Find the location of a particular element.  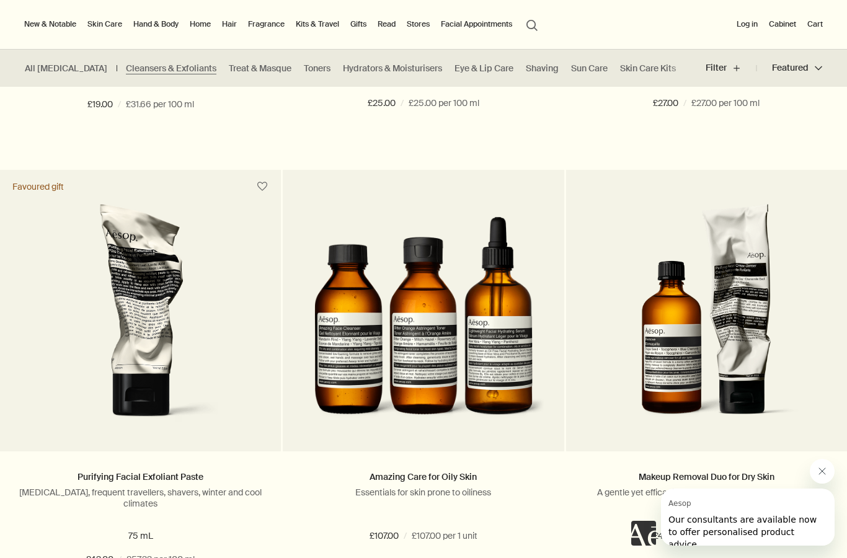

a: Hair is located at coordinates (229, 24).